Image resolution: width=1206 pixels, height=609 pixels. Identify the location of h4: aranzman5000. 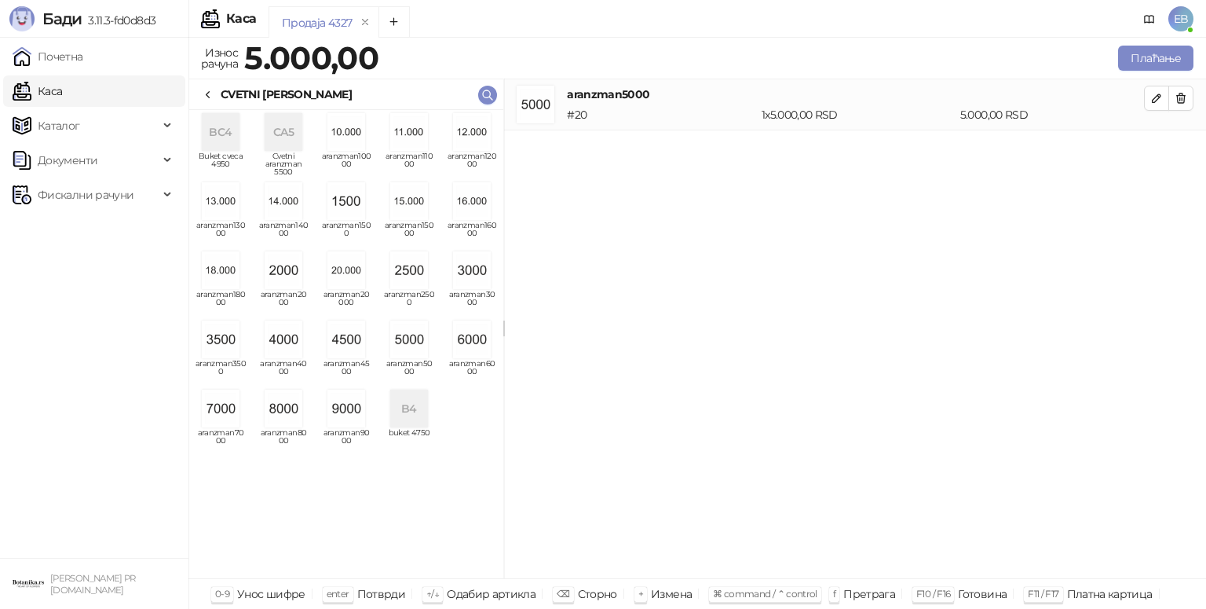
(855, 94).